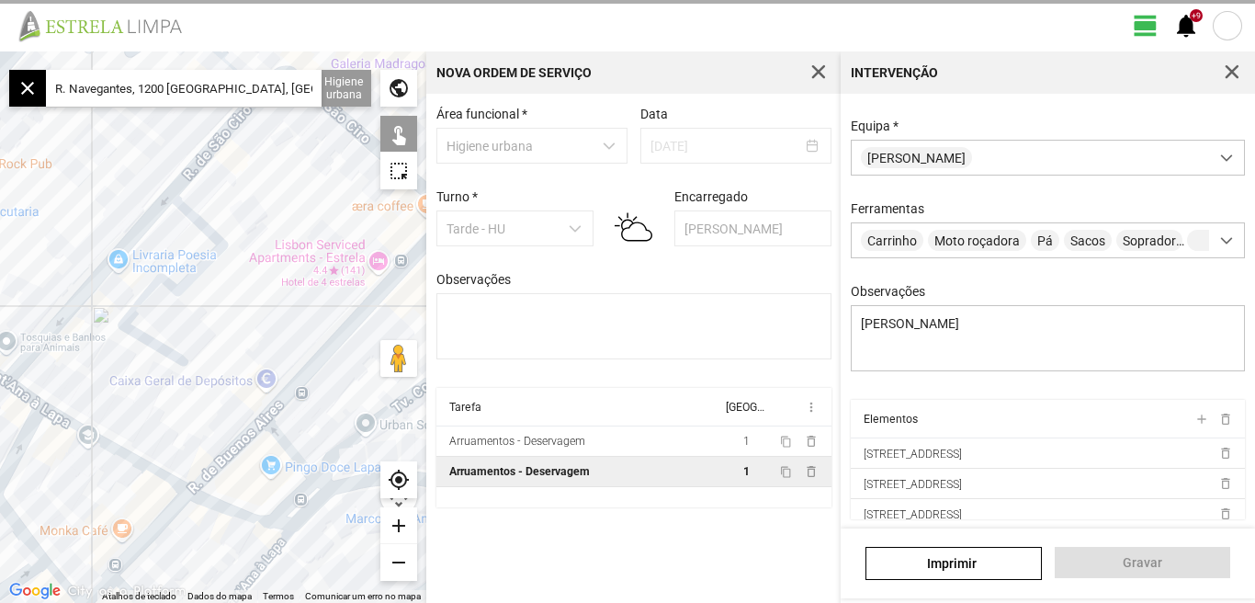 Image resolution: width=1255 pixels, height=603 pixels. Describe the element at coordinates (465, 407) in the screenshot. I see `div: Tarefa` at that location.